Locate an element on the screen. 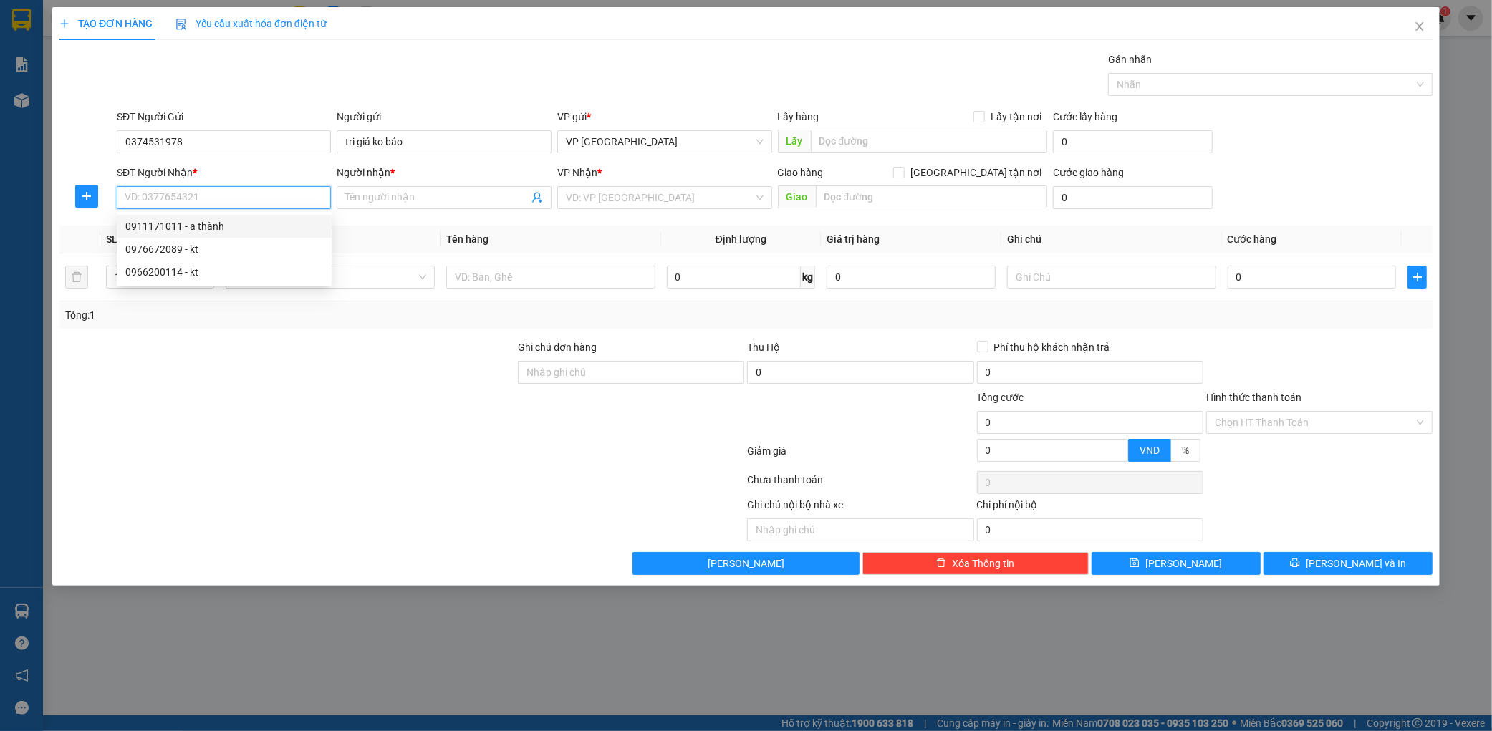 The width and height of the screenshot is (1492, 731). span: Giá trị hàng is located at coordinates (853, 239).